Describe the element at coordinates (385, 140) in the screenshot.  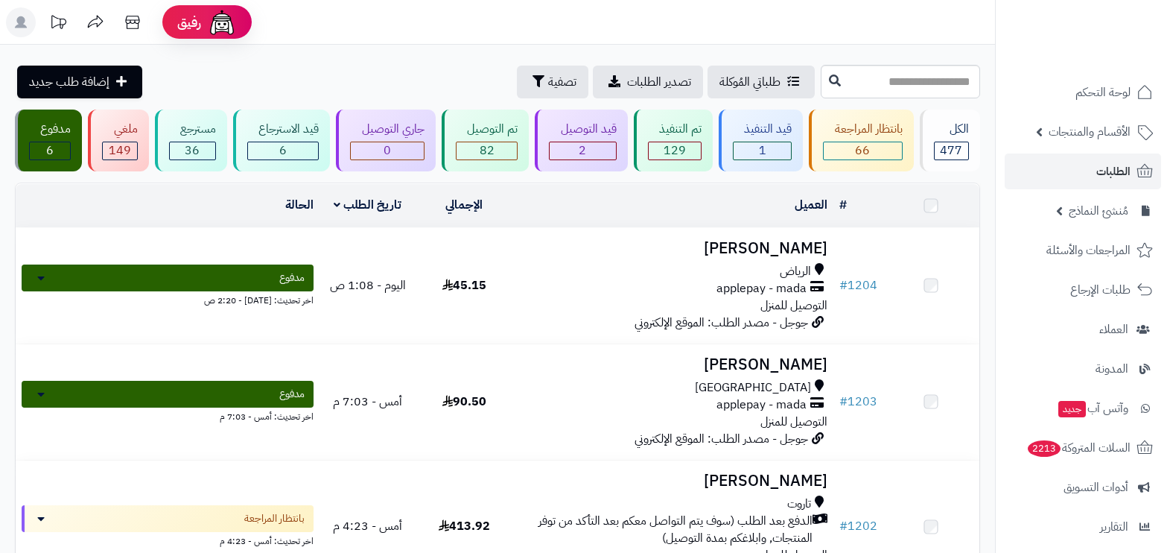
I see `a: جاري التوصيل 0` at that location.